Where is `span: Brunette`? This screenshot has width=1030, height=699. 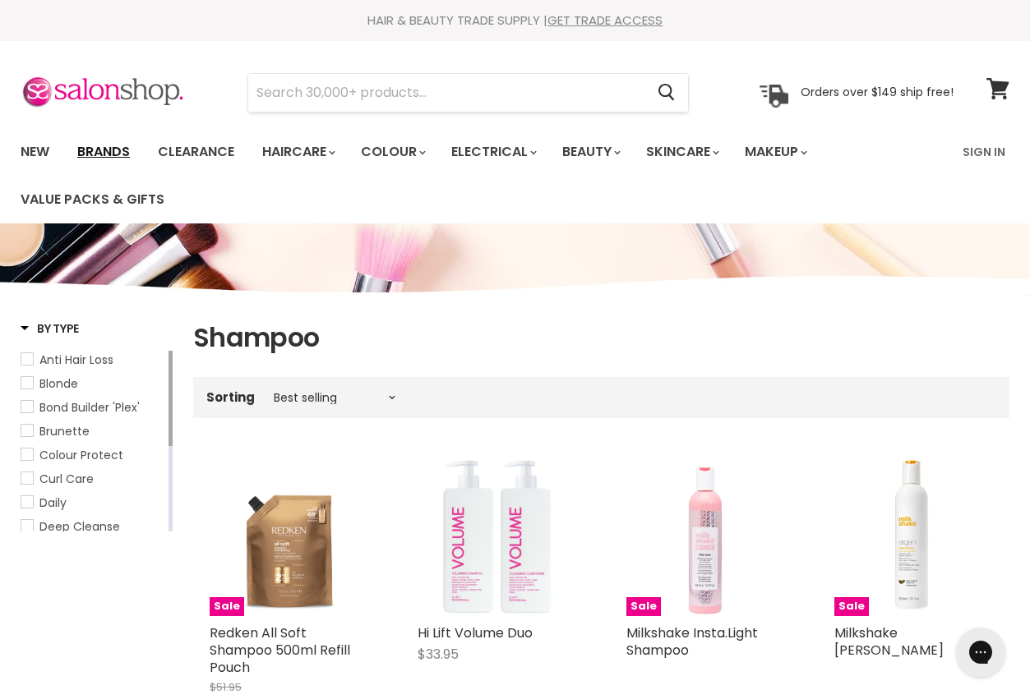
span: Brunette is located at coordinates (64, 432).